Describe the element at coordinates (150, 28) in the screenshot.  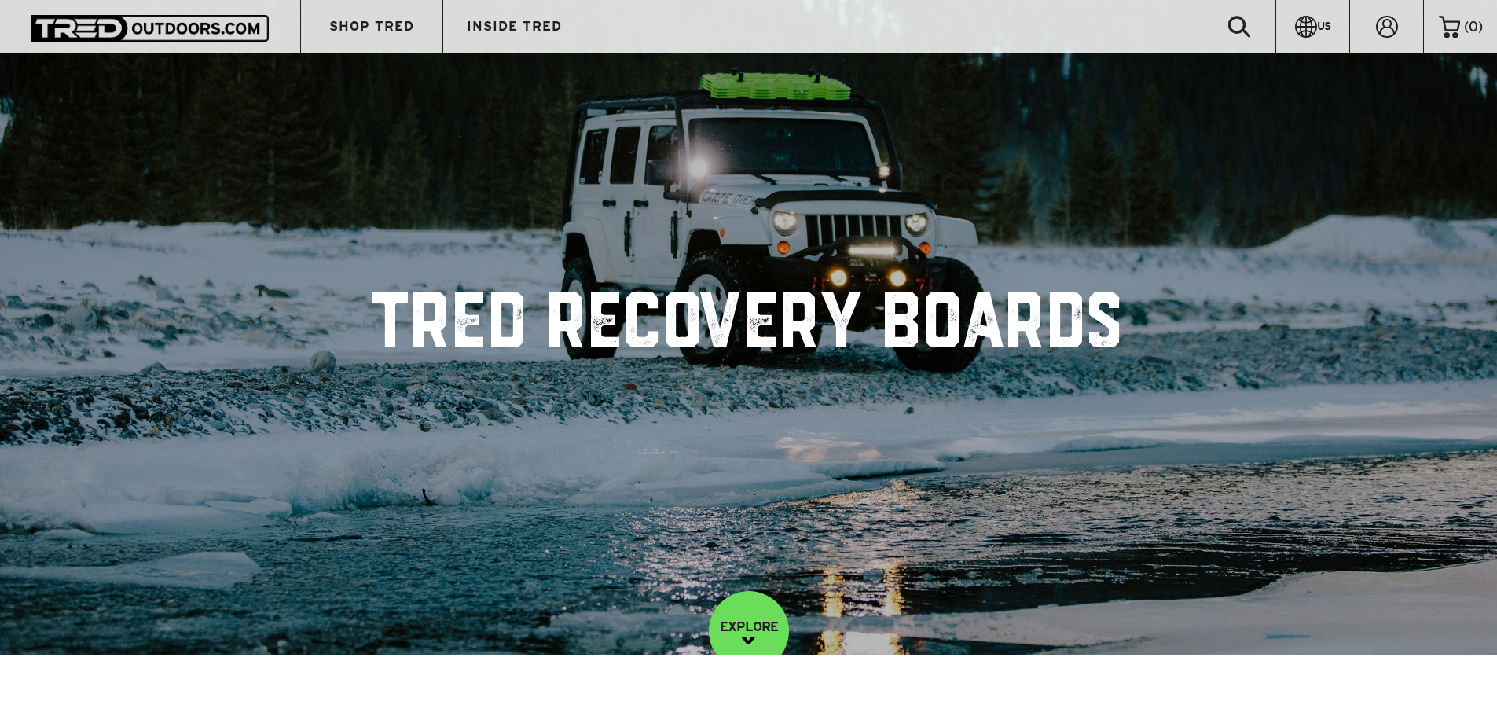
I see `img: TRED Outdoors America` at that location.